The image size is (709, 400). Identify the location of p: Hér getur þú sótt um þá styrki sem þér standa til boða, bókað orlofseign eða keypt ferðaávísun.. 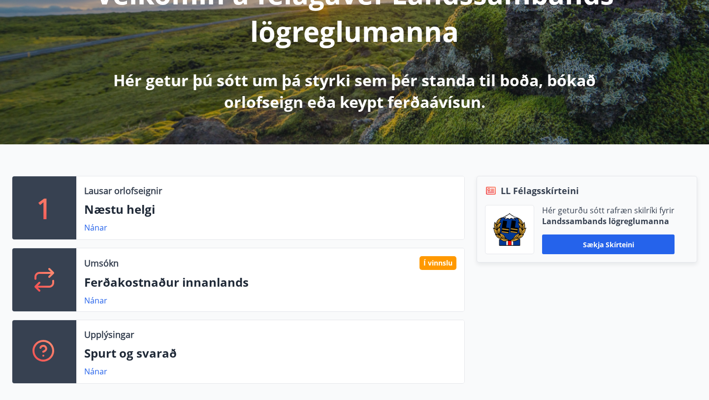
(354, 91).